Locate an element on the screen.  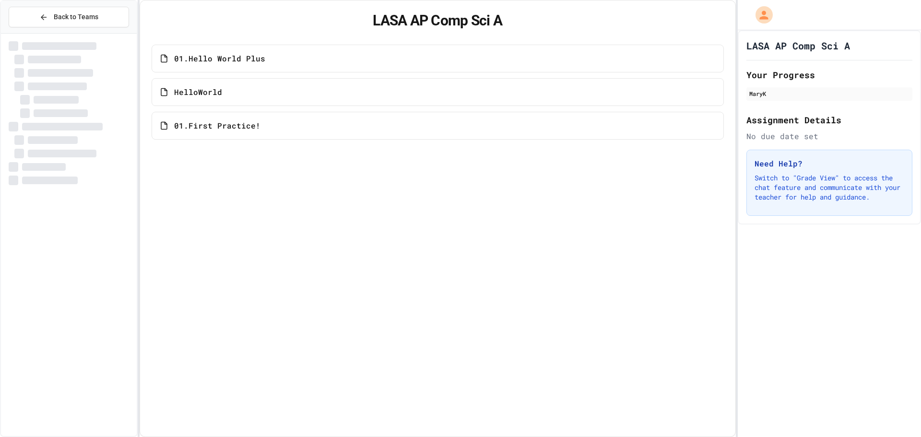
h2: Assignment Details is located at coordinates (829, 120).